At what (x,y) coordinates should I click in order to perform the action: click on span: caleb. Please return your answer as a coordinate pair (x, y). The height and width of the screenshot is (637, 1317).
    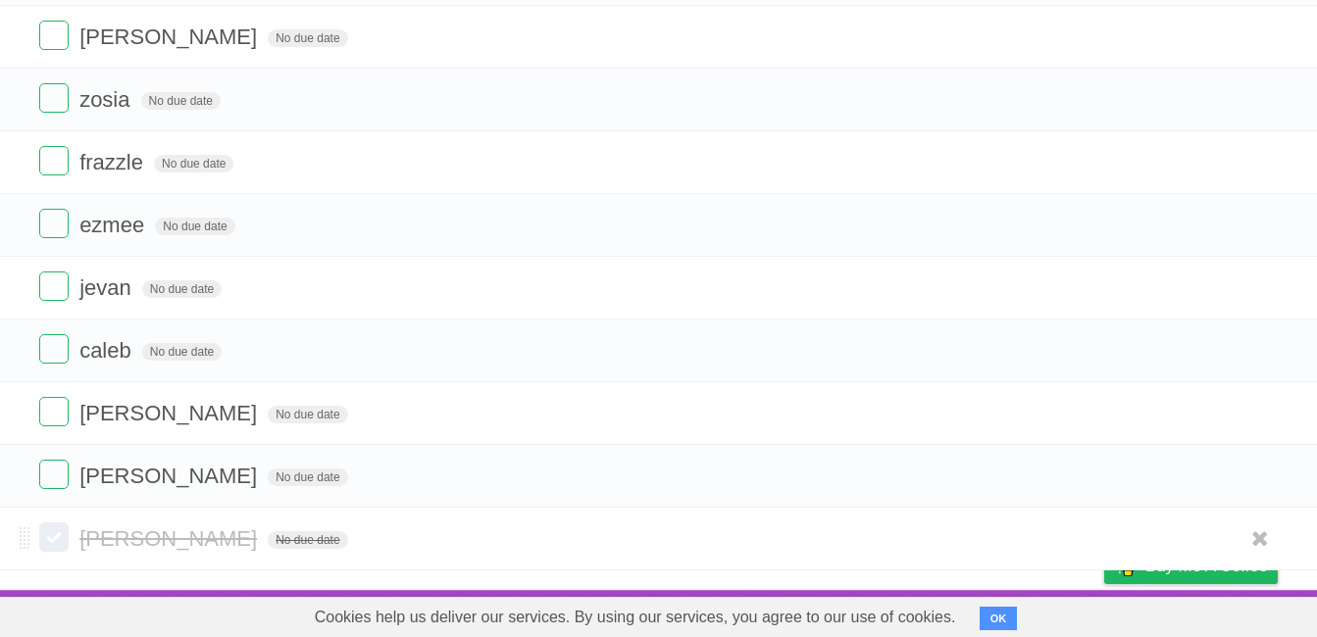
    Looking at the image, I should click on (108, 350).